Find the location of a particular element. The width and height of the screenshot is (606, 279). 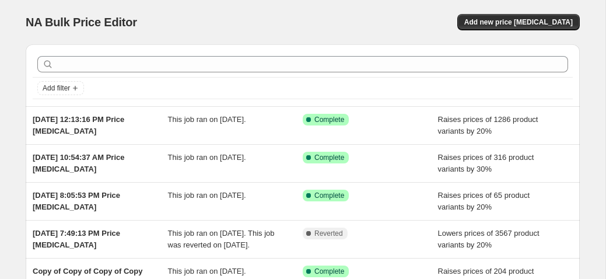

span: NA Bulk Price Editor is located at coordinates (81, 22).